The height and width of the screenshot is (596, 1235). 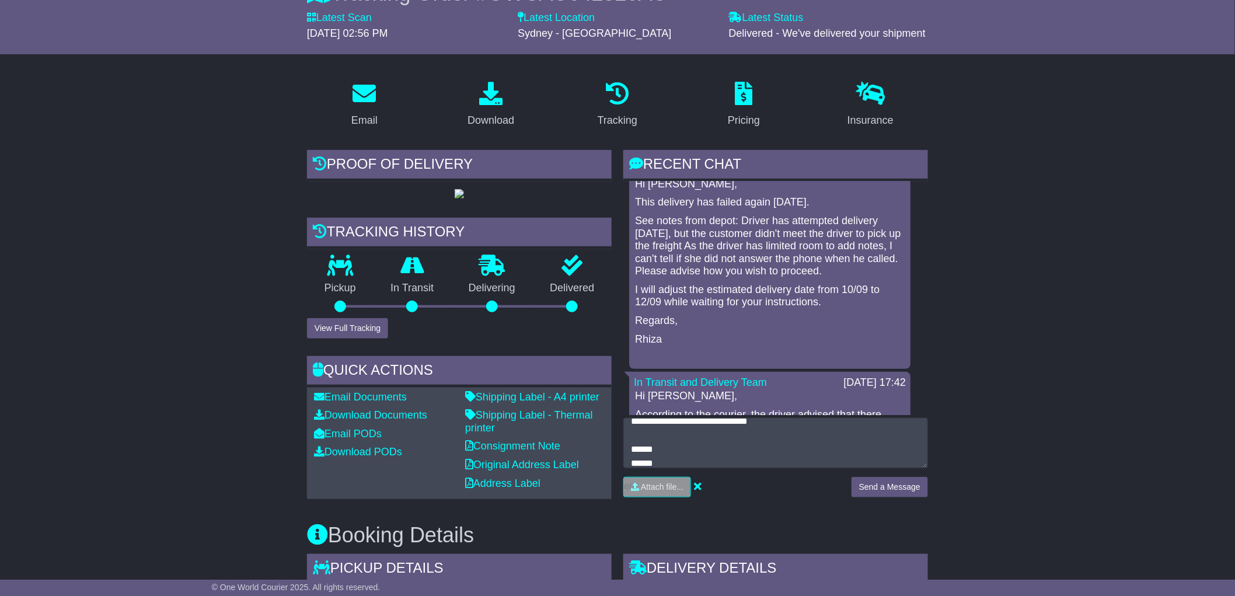 What do you see at coordinates (459, 372) in the screenshot?
I see `div: Quick Actions` at bounding box center [459, 372].